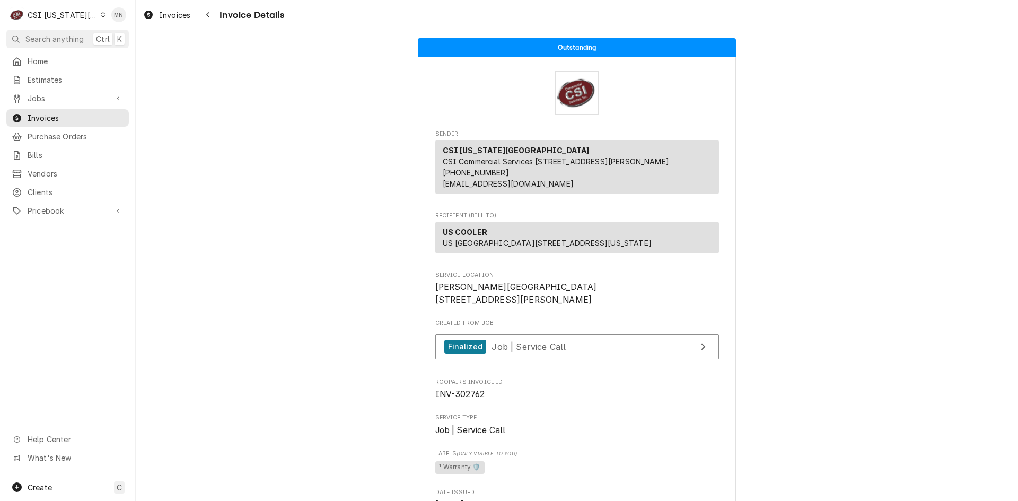  I want to click on a: View Job, so click(577, 347).